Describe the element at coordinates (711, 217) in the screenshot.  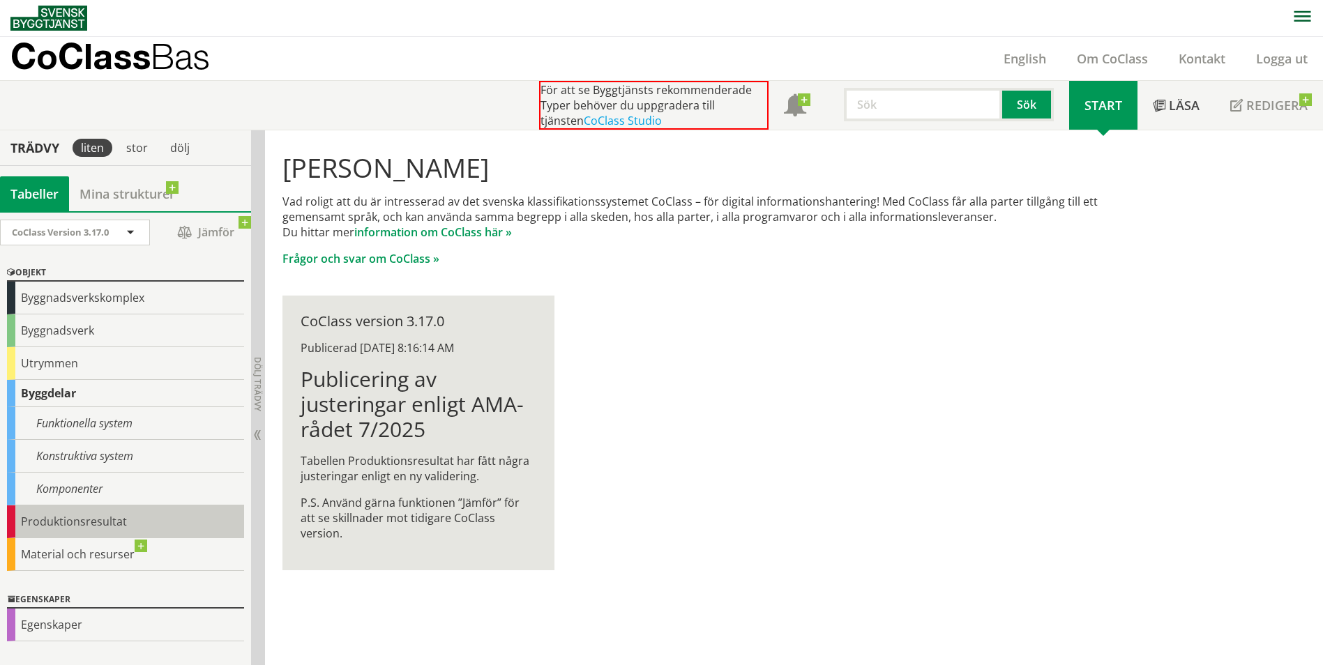
I see `p: Vad roligt att du är intresserad av det svenska klassifikationssystemet CoClass – för digital inf...` at that location.